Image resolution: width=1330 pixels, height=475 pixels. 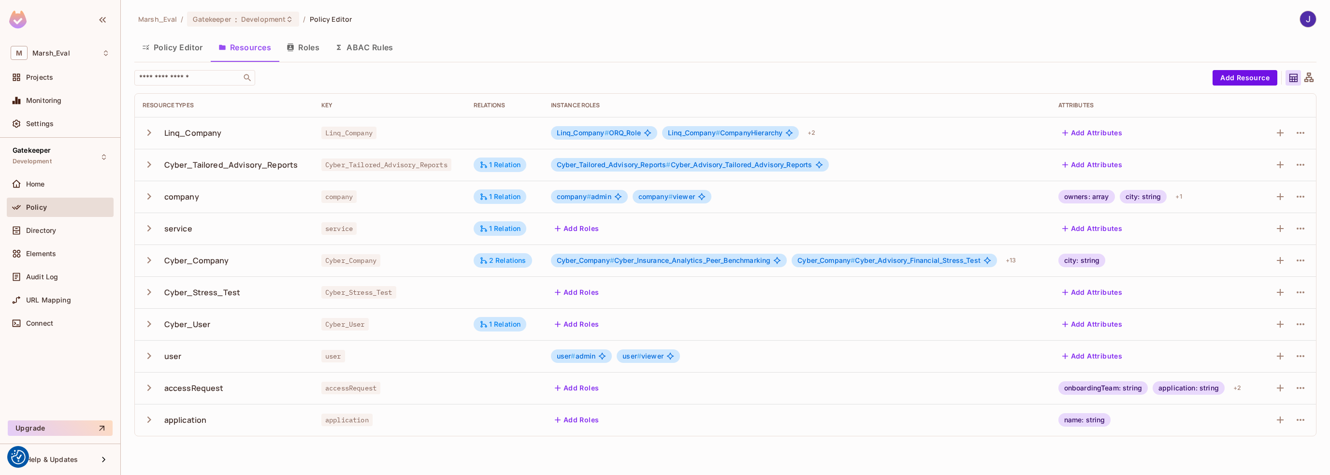 I want to click on span: Connect, so click(x=40, y=323).